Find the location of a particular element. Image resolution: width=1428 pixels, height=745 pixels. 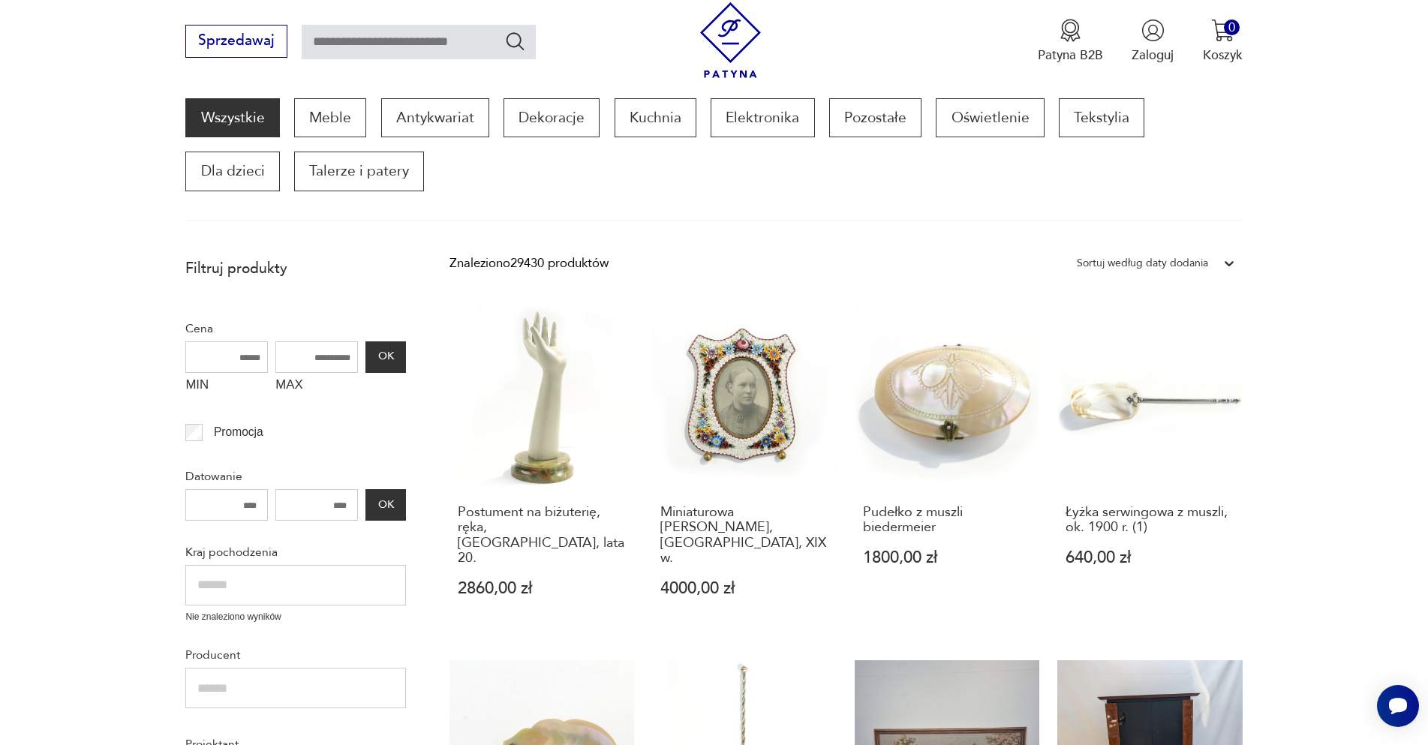

a: Elektronika is located at coordinates (763, 118).